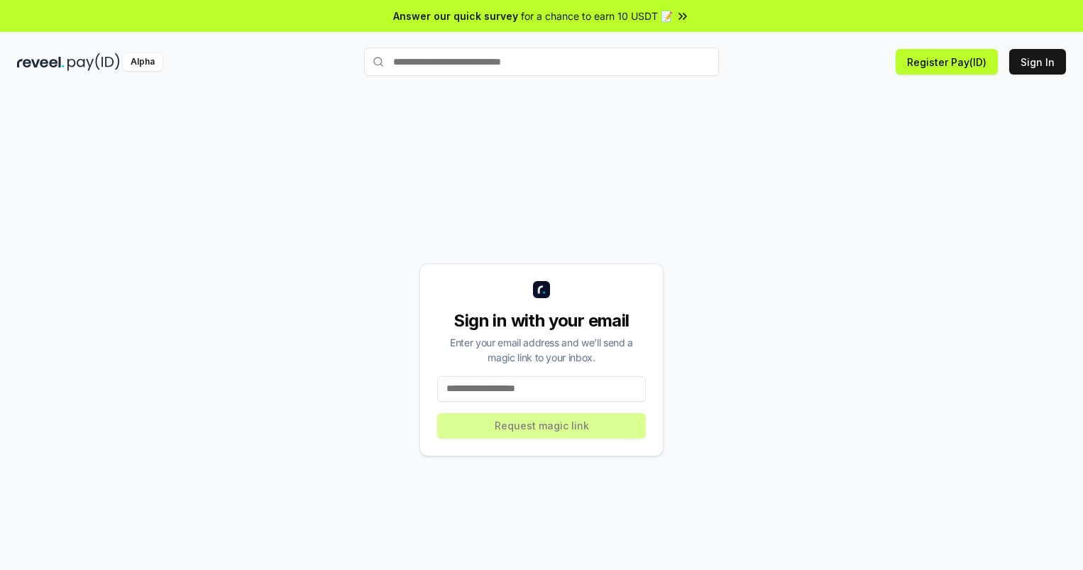 This screenshot has width=1083, height=570. Describe the element at coordinates (40, 62) in the screenshot. I see `img: reveel_dark` at that location.